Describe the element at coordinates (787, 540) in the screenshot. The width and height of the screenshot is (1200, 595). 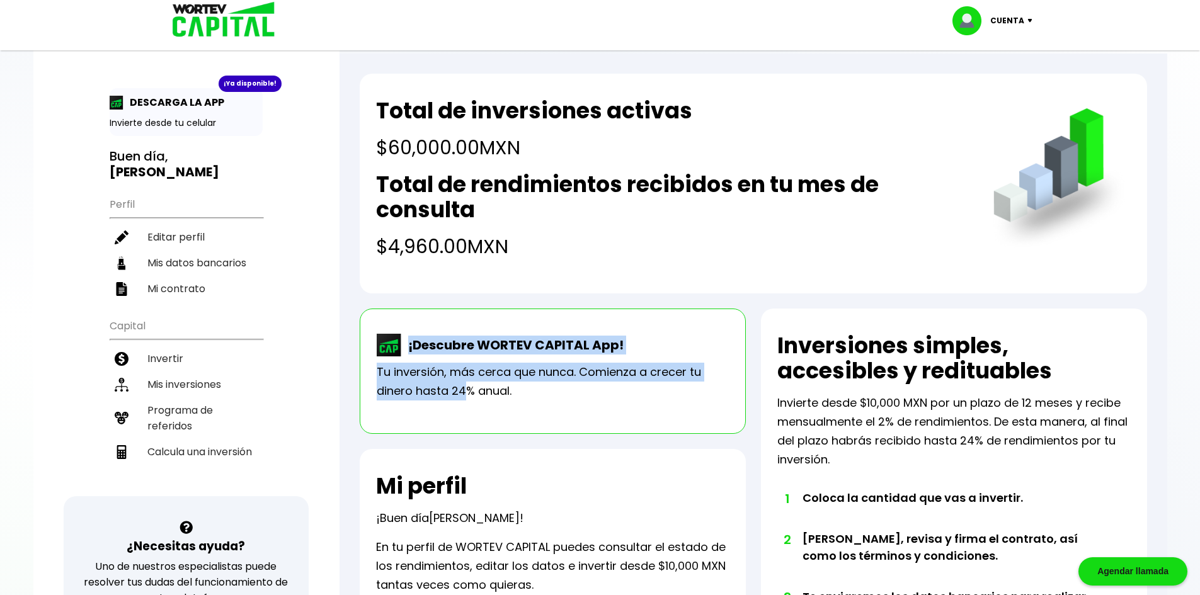
I see `span: 2` at that location.